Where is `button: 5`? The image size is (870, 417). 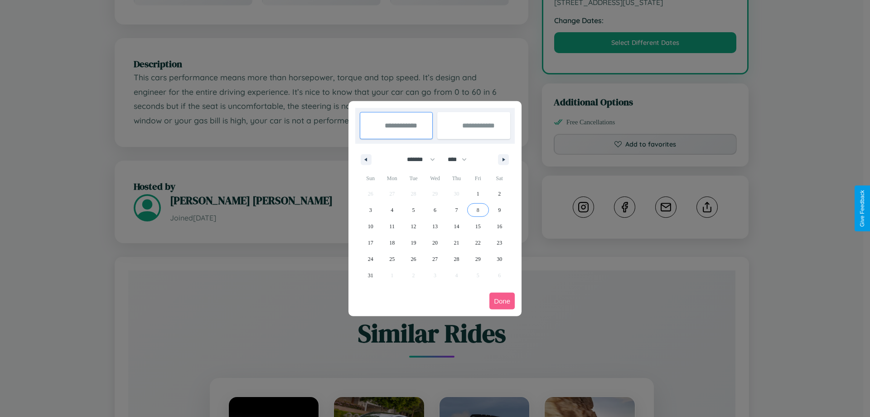 button: 5 is located at coordinates (413, 210).